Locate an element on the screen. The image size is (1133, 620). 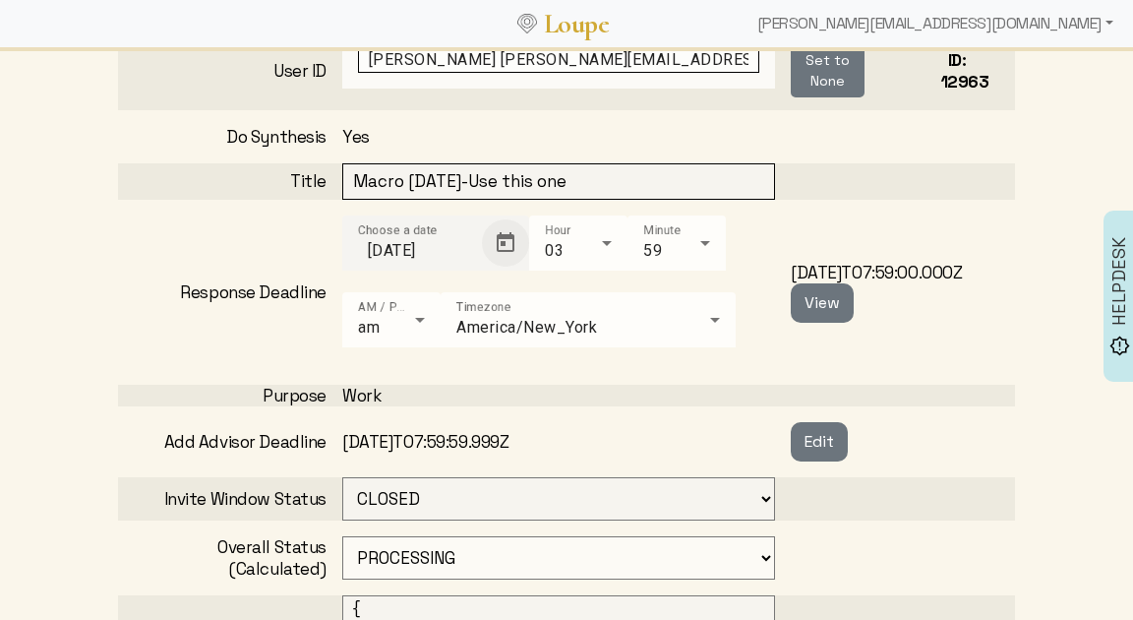
button: View is located at coordinates (822, 303).